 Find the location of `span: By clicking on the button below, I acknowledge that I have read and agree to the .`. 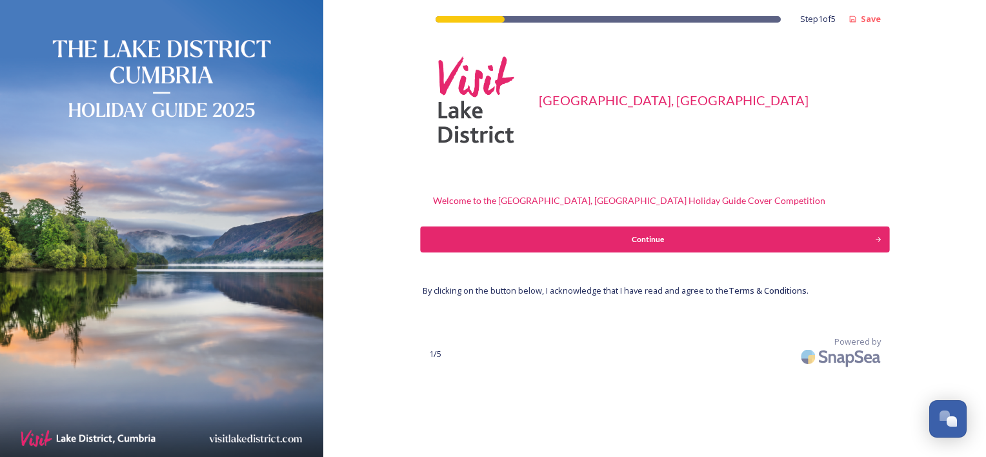

span: By clicking on the button below, I acknowledge that I have read and agree to the . is located at coordinates (615, 290).